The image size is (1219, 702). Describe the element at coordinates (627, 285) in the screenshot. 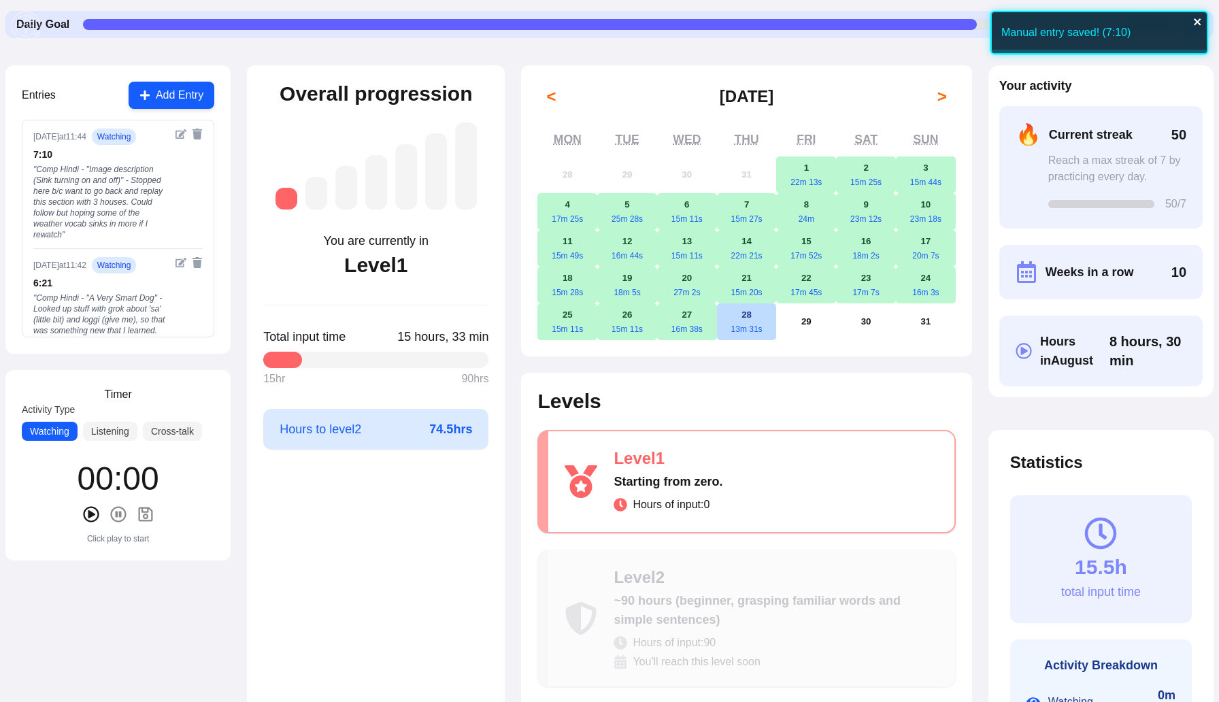

I see `button: August 19, 202518m 5s` at that location.